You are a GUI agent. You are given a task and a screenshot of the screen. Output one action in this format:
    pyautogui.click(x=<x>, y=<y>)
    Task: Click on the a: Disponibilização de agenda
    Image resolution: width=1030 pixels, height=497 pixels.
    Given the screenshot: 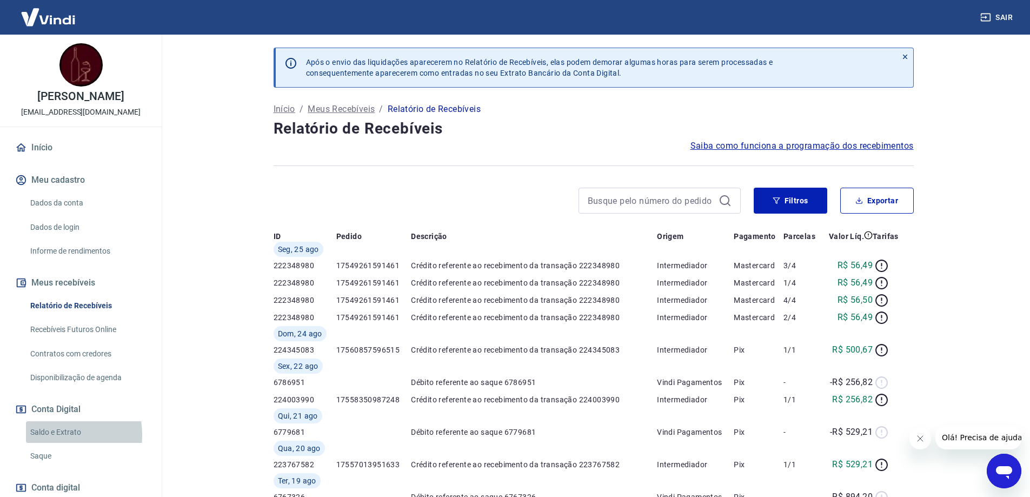 What is the action you would take?
    pyautogui.click(x=87, y=377)
    